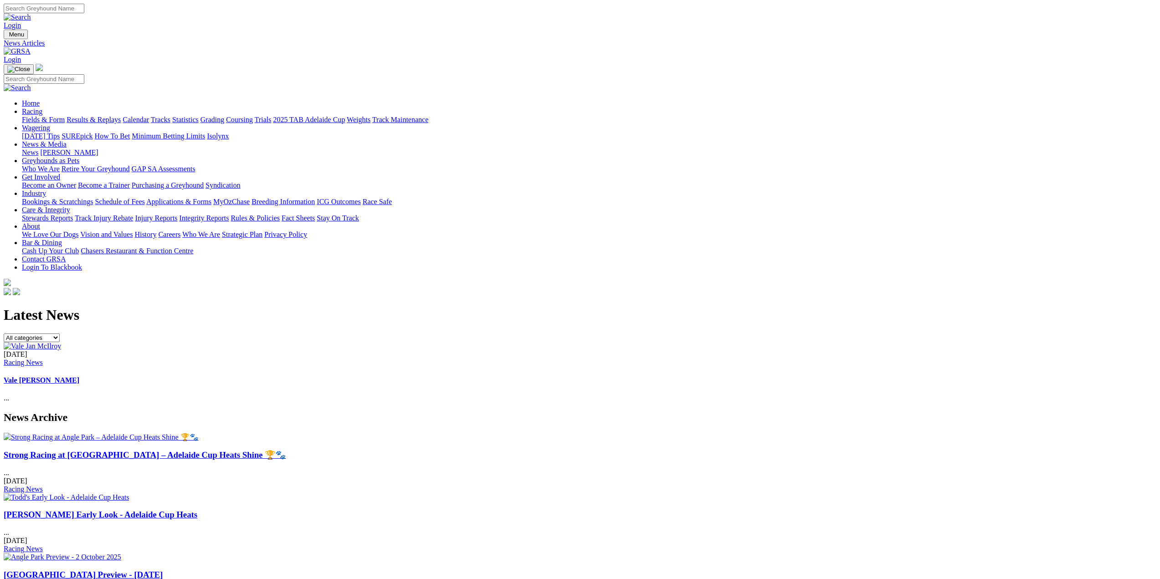  Describe the element at coordinates (101, 437) in the screenshot. I see `img: Strong Racing at Angle Park – Adelaide Cup Heats Shine 🏆🐾` at that location.